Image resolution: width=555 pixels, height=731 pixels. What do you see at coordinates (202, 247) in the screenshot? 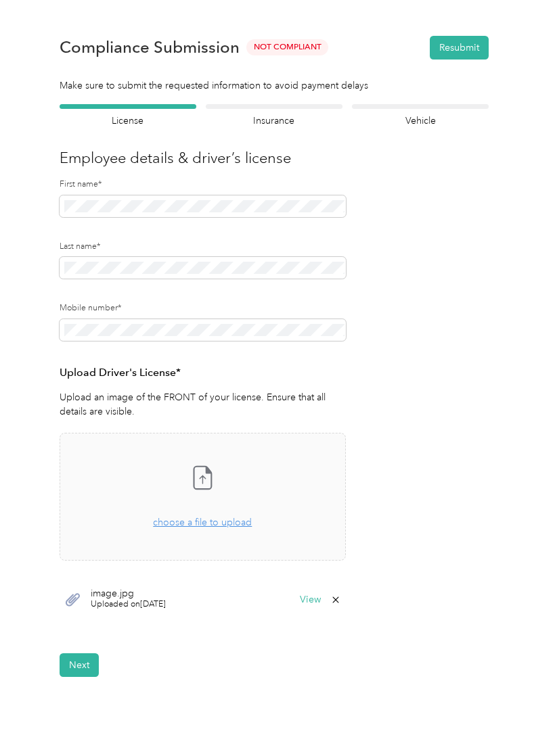
I see `label: Last name*` at bounding box center [202, 247].